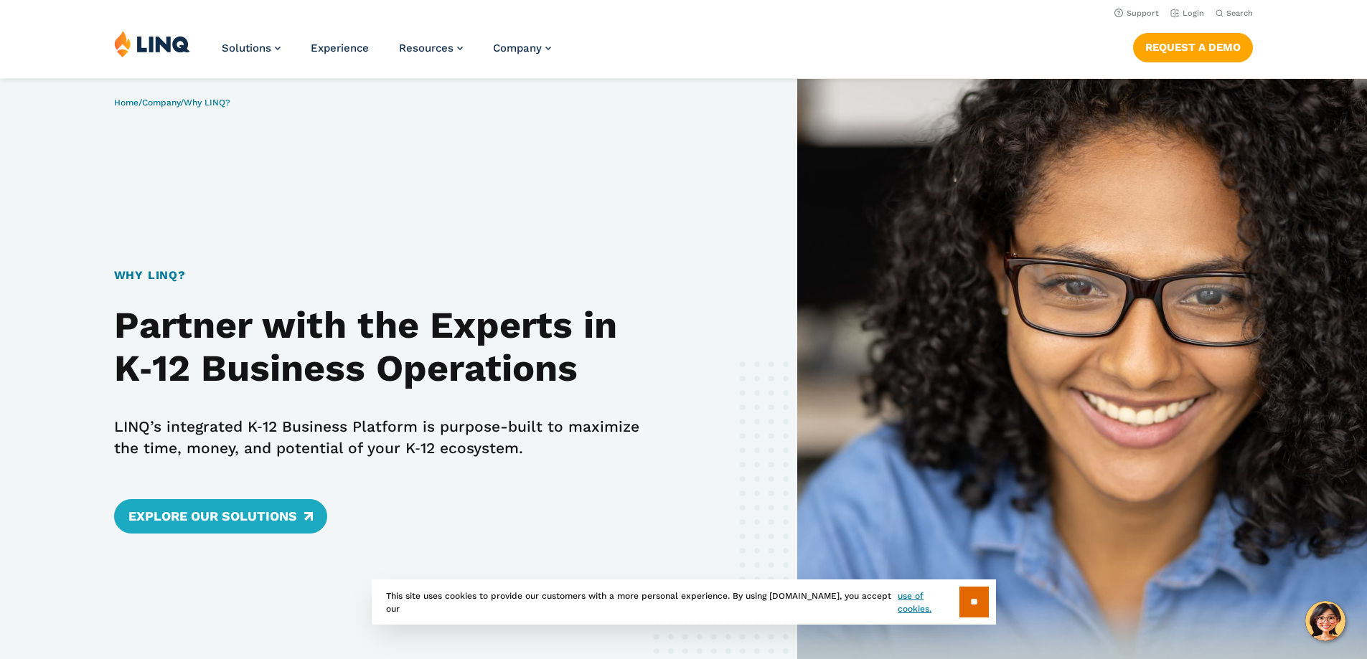 The image size is (1367, 659). I want to click on button: Hello, have a question? Let’s chat., so click(1325, 621).